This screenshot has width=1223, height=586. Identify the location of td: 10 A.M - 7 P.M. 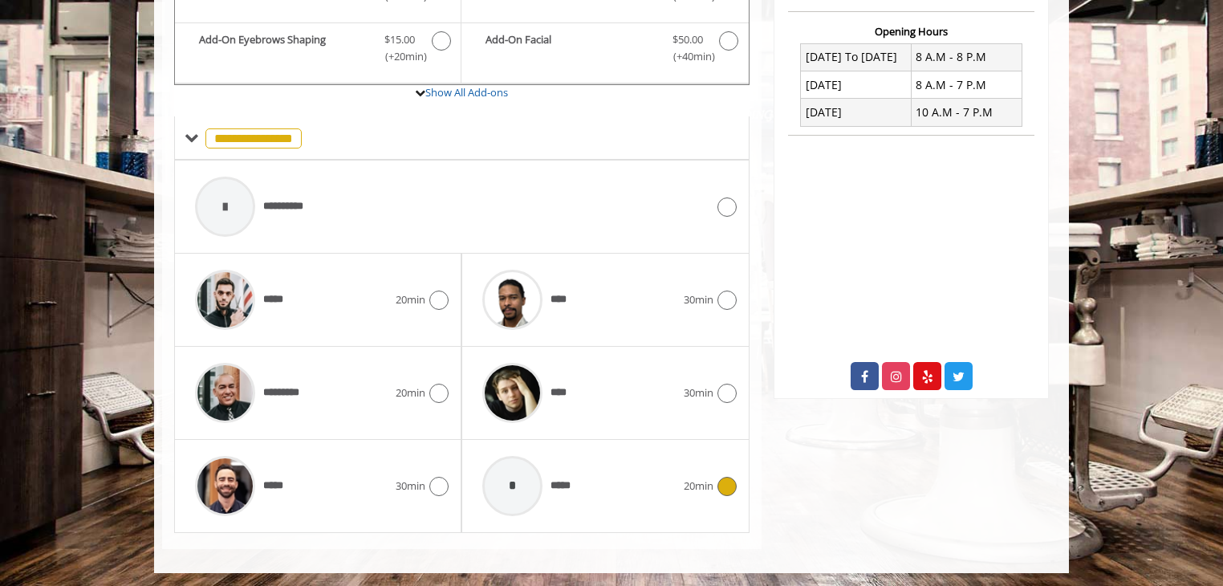
(966, 112).